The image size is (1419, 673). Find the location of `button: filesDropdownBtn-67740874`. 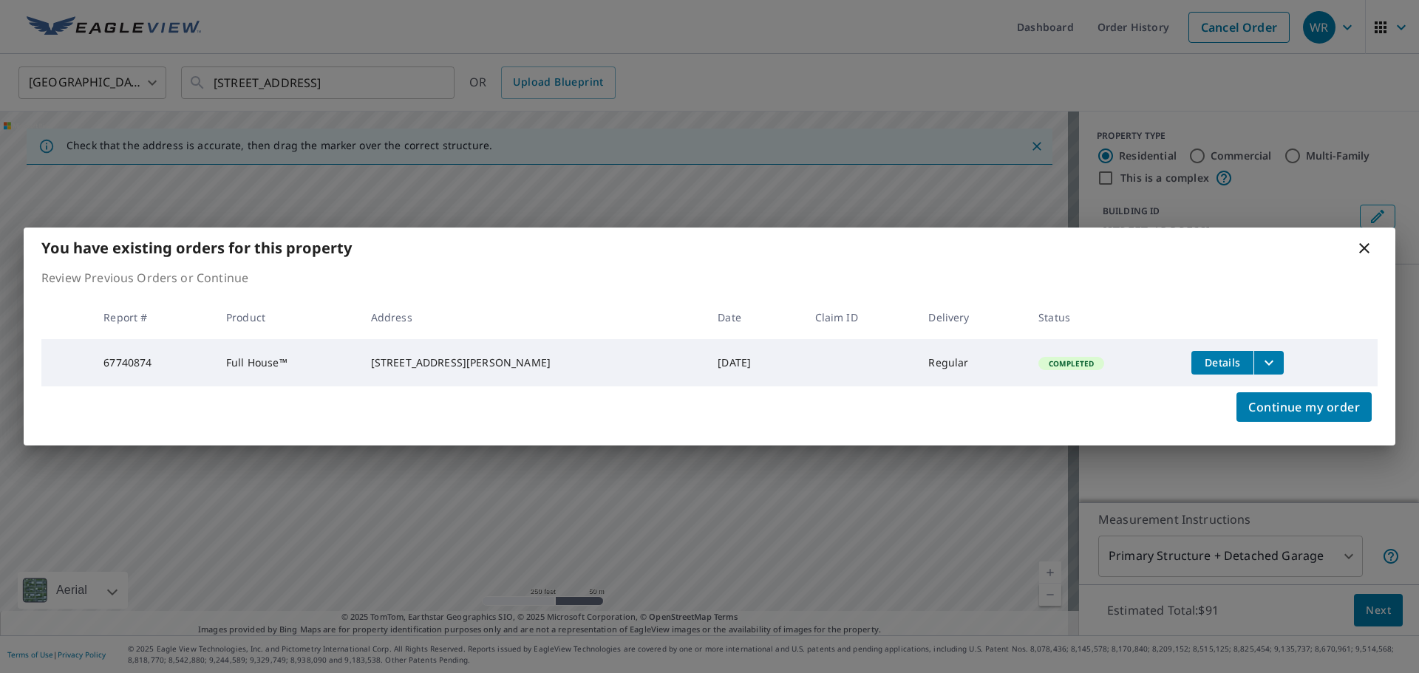

button: filesDropdownBtn-67740874 is located at coordinates (1268, 363).